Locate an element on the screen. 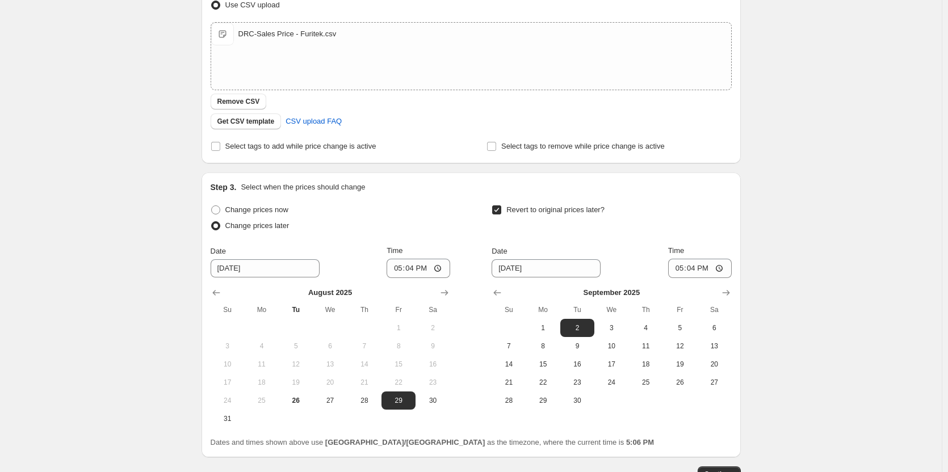  span: 3 is located at coordinates (228, 346).